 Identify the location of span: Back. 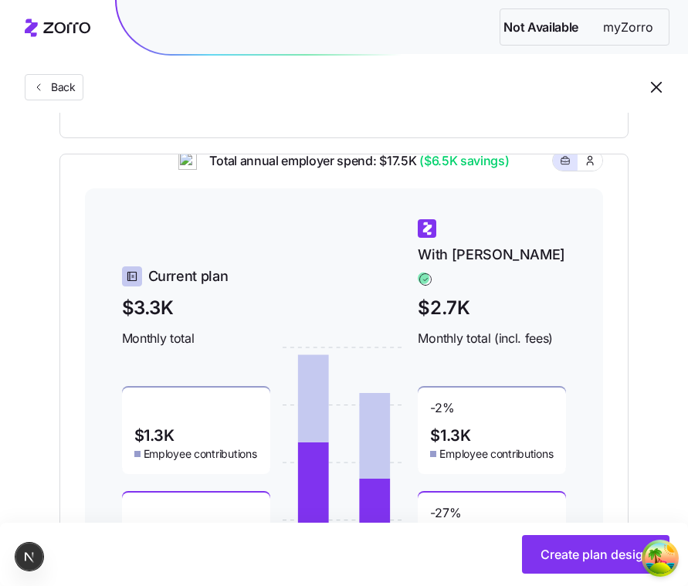
(60, 87).